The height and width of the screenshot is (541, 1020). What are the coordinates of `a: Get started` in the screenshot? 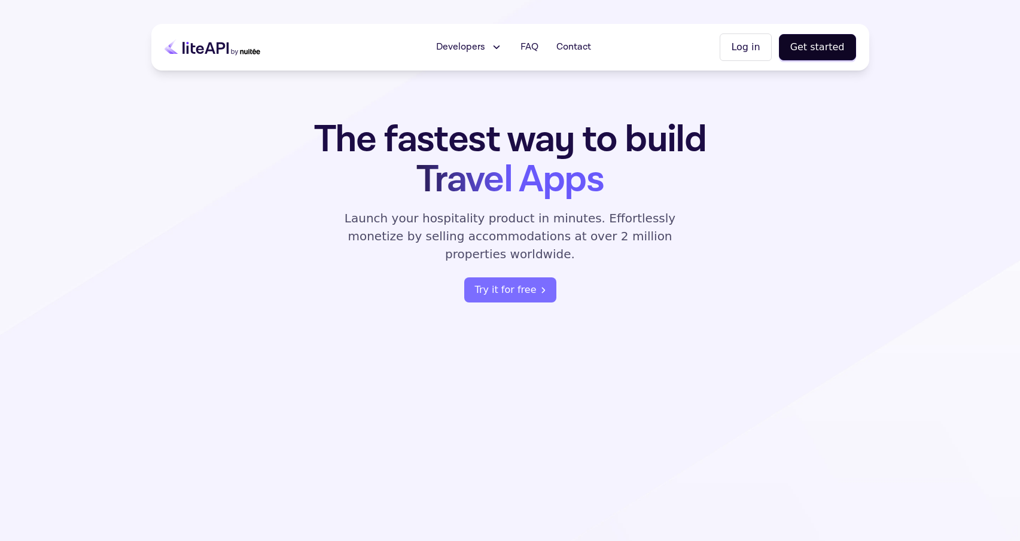 It's located at (817, 47).